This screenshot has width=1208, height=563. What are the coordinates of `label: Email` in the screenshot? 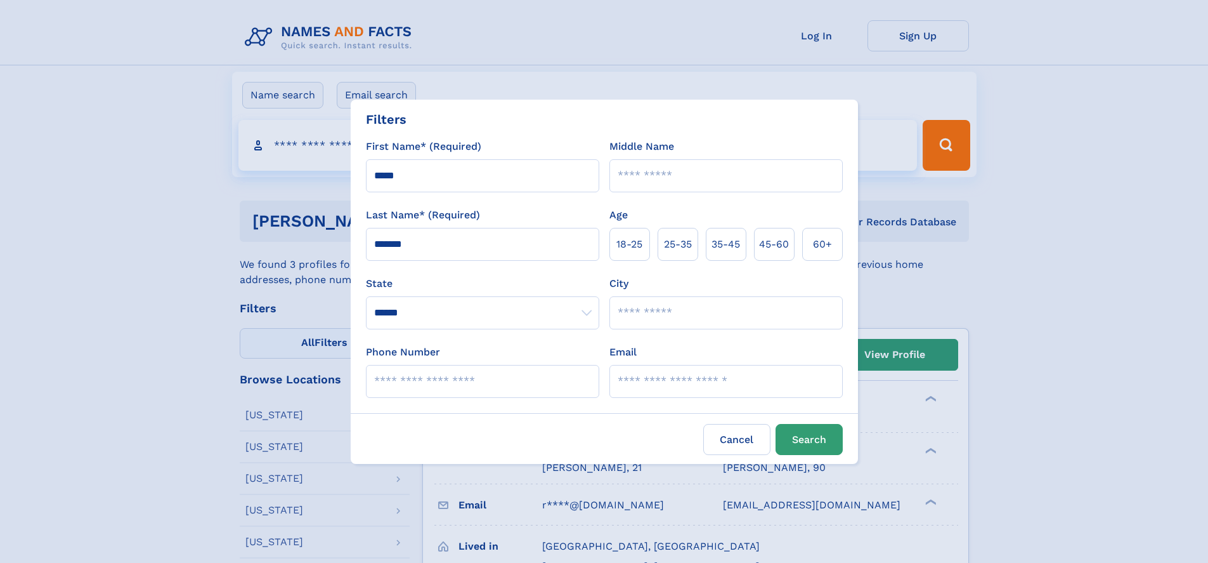 It's located at (623, 352).